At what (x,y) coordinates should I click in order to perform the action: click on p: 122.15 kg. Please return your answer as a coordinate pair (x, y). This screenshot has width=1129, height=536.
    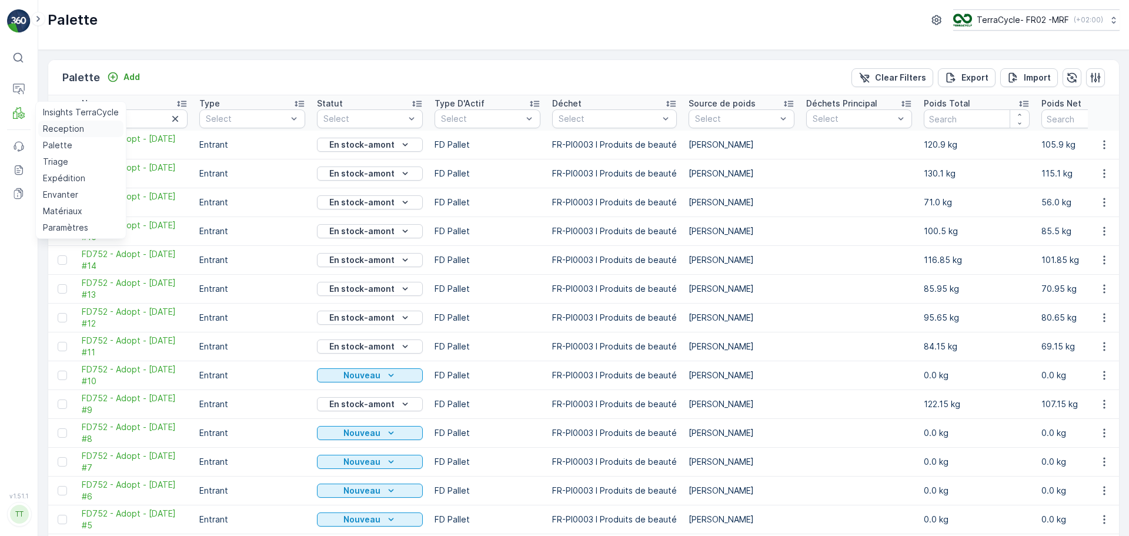
    Looking at the image, I should click on (976, 404).